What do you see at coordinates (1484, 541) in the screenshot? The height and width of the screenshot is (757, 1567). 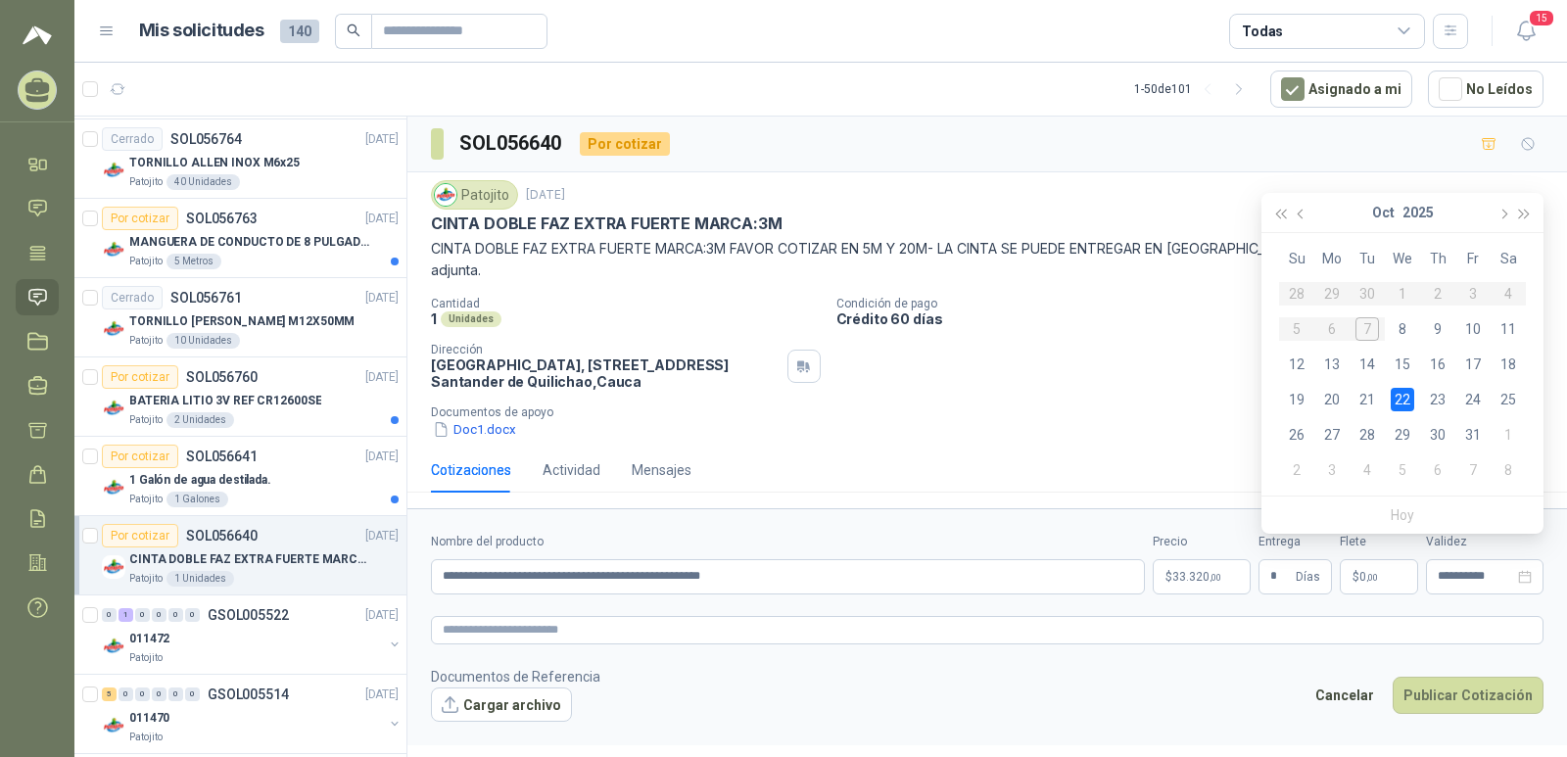 I see `label: Validez` at bounding box center [1484, 541].